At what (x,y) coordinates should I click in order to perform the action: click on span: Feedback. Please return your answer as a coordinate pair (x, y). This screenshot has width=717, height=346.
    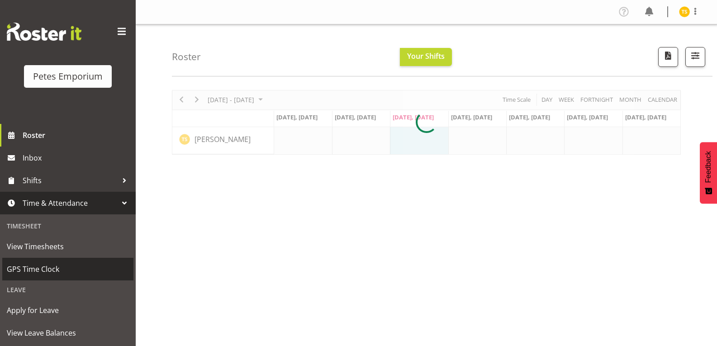
    Looking at the image, I should click on (708, 167).